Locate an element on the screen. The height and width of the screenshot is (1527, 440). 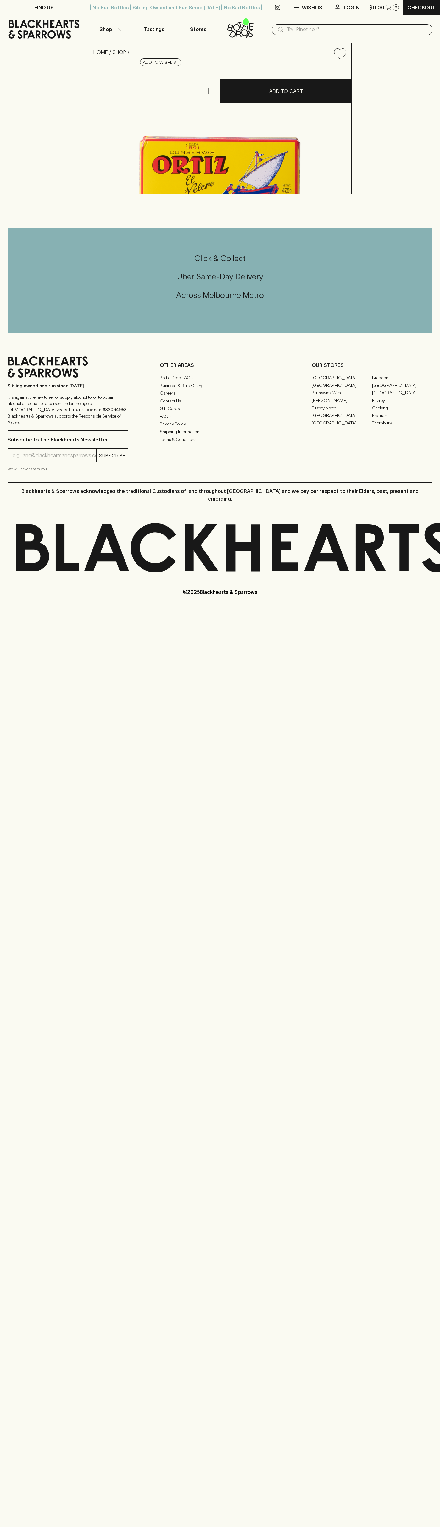
a: Bottle Drop FAQ's is located at coordinates (220, 378).